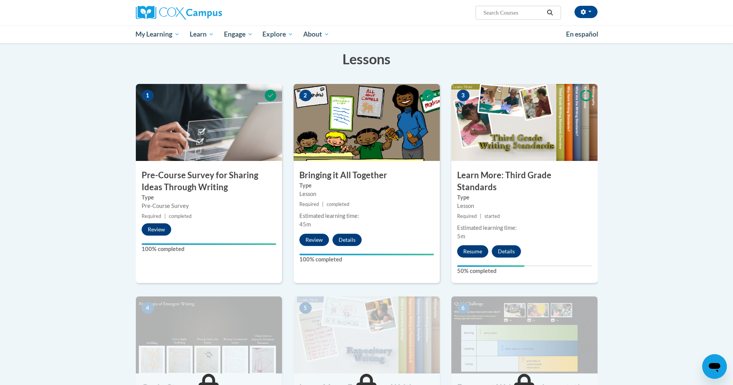 The width and height of the screenshot is (733, 385). Describe the element at coordinates (524, 181) in the screenshot. I see `h3: Learn More: Third Grade Standards` at that location.